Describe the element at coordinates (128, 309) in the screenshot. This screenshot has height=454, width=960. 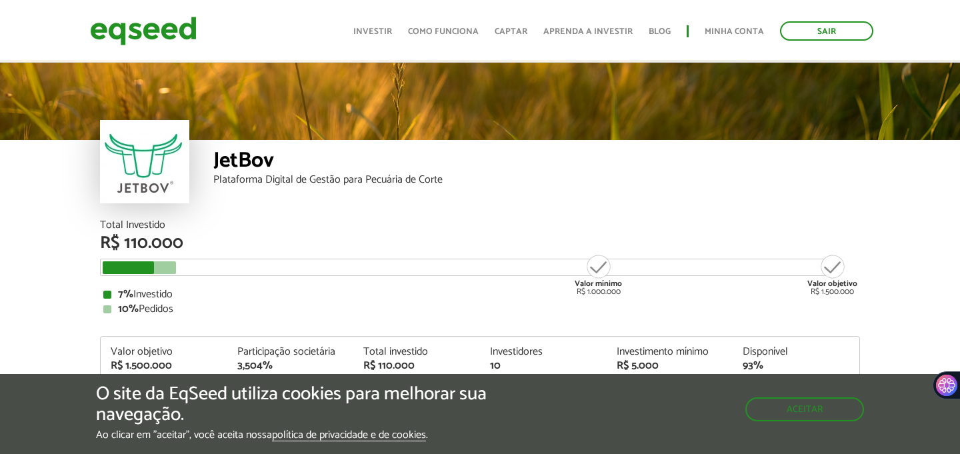
I see `strong: 10%` at that location.